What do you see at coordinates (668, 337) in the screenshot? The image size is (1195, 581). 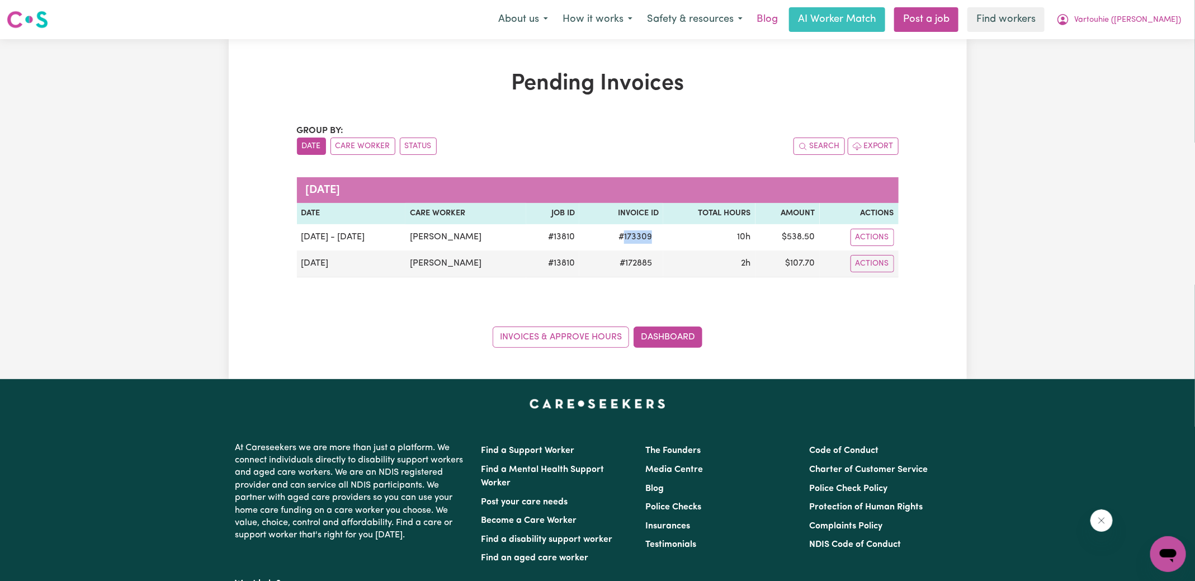 I see `a: Dashboard` at bounding box center [668, 337].